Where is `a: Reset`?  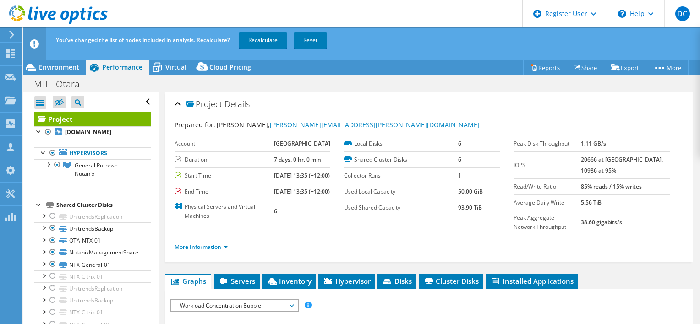
a: Reset is located at coordinates (310, 40).